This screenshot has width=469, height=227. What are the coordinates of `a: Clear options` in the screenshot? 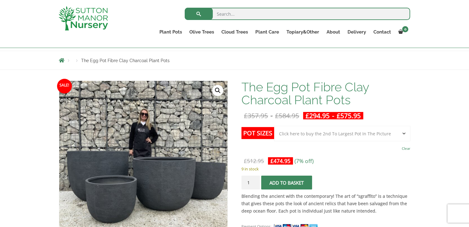 It's located at (406, 149).